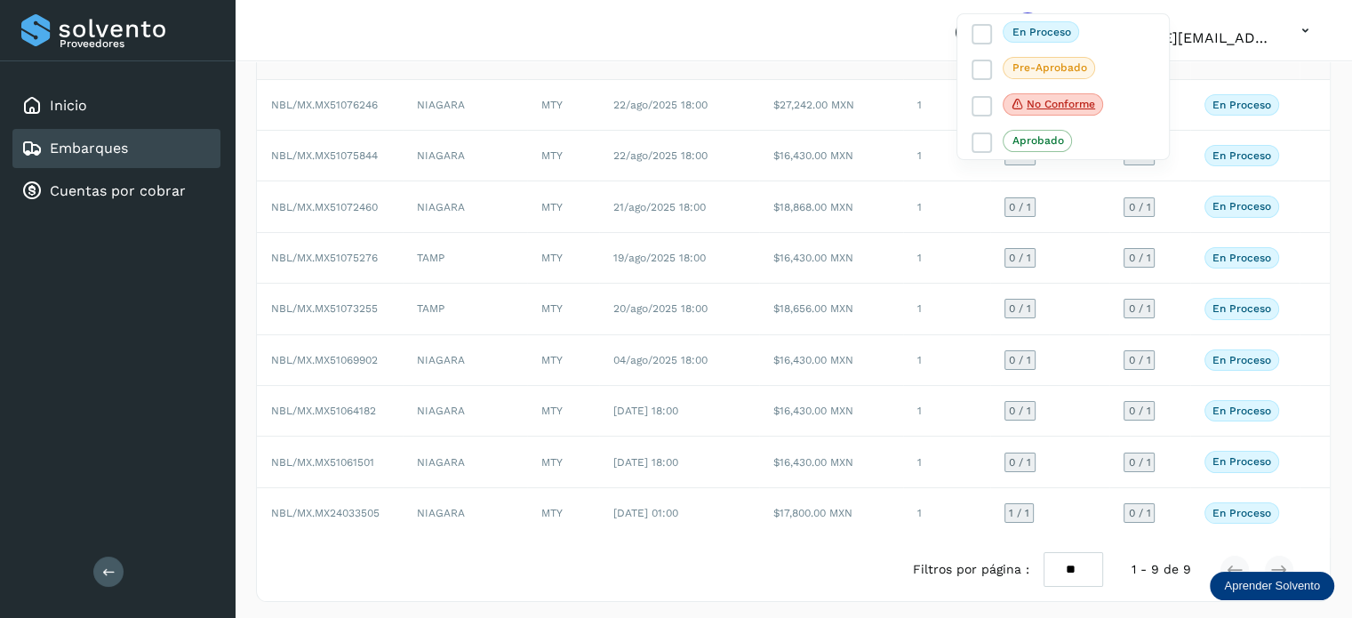 Image resolution: width=1352 pixels, height=618 pixels. I want to click on p: En proceso, so click(1042, 32).